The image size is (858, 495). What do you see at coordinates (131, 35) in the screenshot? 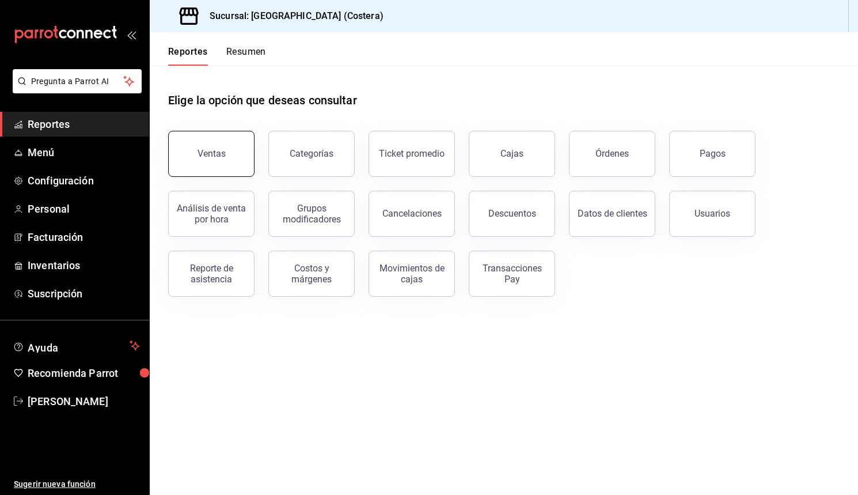
I see `button: open_drawer_menu` at bounding box center [131, 35].